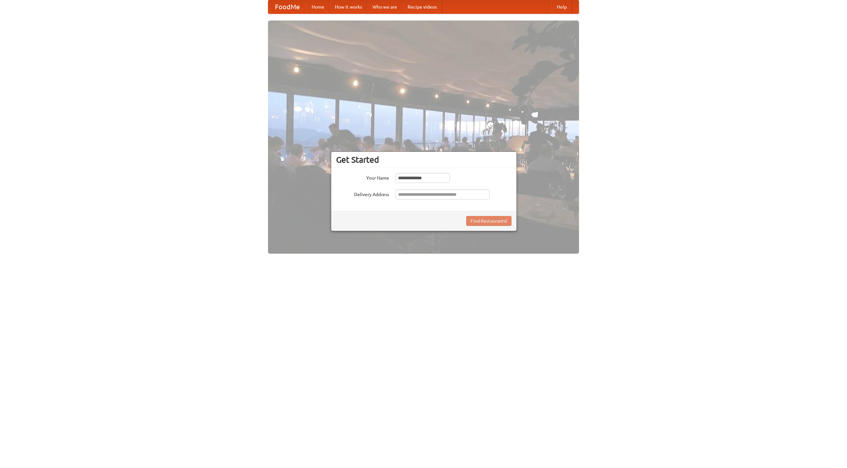 Image resolution: width=847 pixels, height=468 pixels. What do you see at coordinates (363, 194) in the screenshot?
I see `label: Delivery Address` at bounding box center [363, 194].